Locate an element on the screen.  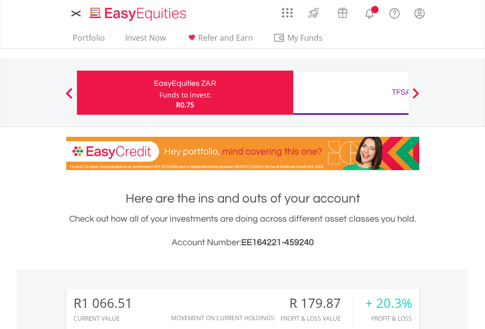
span: Refer and Earn is located at coordinates (226, 38).